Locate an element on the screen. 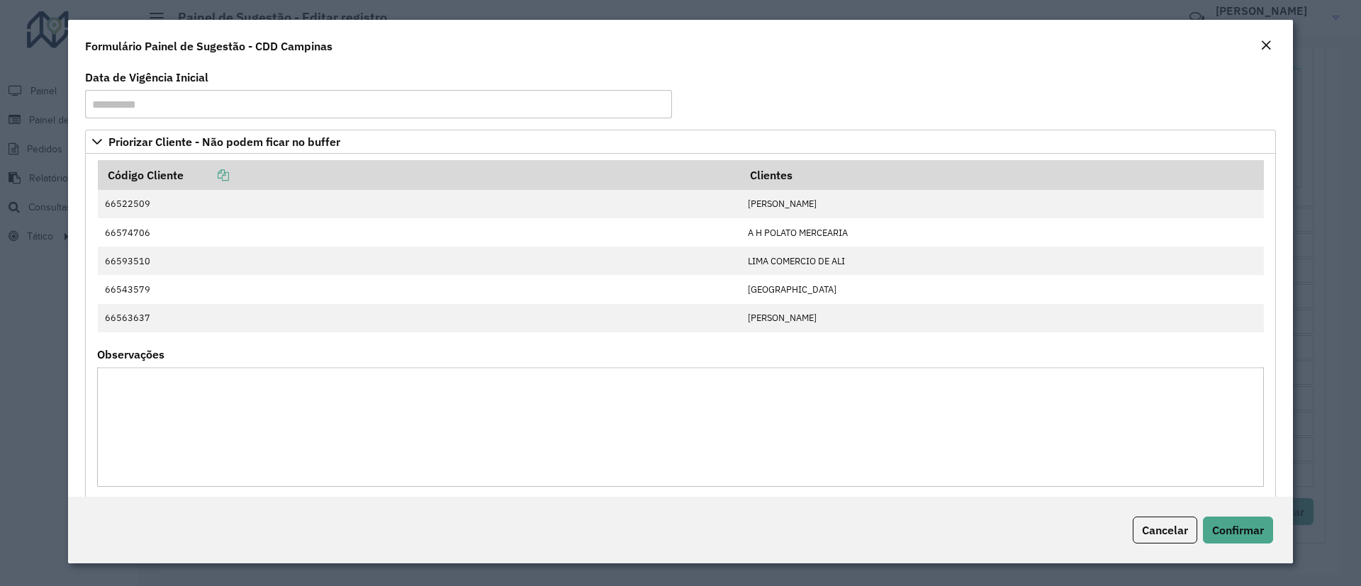 This screenshot has width=1361, height=586. td: 66574706 is located at coordinates (419, 232).